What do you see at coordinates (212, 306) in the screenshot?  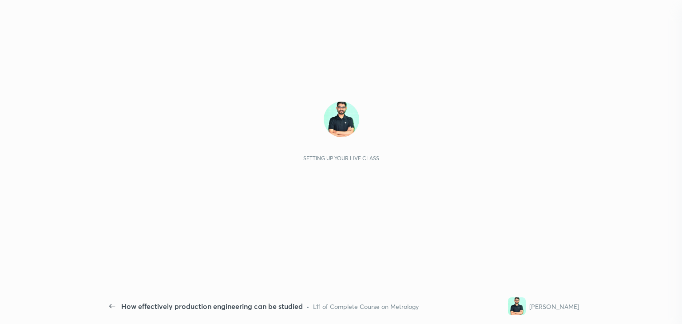 I see `div: How effectively production engineering can be studied` at bounding box center [212, 306].